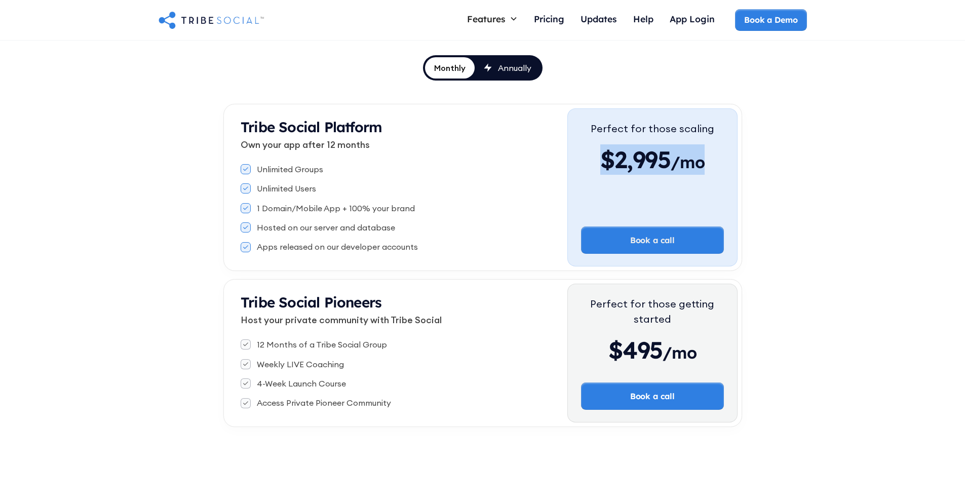 This screenshot has width=965, height=502. Describe the element at coordinates (337, 247) in the screenshot. I see `div: Apps released on our developer accounts` at that location.